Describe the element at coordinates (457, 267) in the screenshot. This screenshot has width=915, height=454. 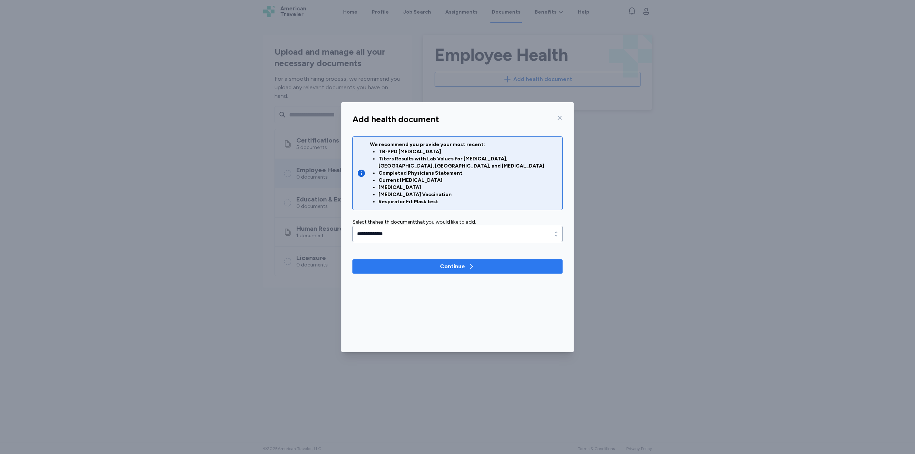
I see `button: Continue` at that location.